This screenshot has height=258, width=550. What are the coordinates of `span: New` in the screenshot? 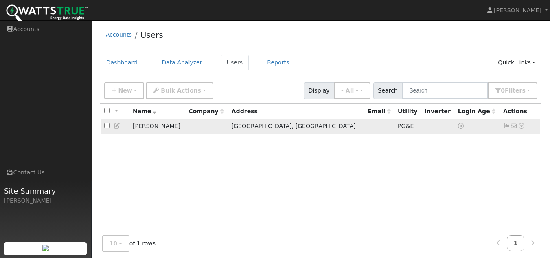 It's located at (125, 90).